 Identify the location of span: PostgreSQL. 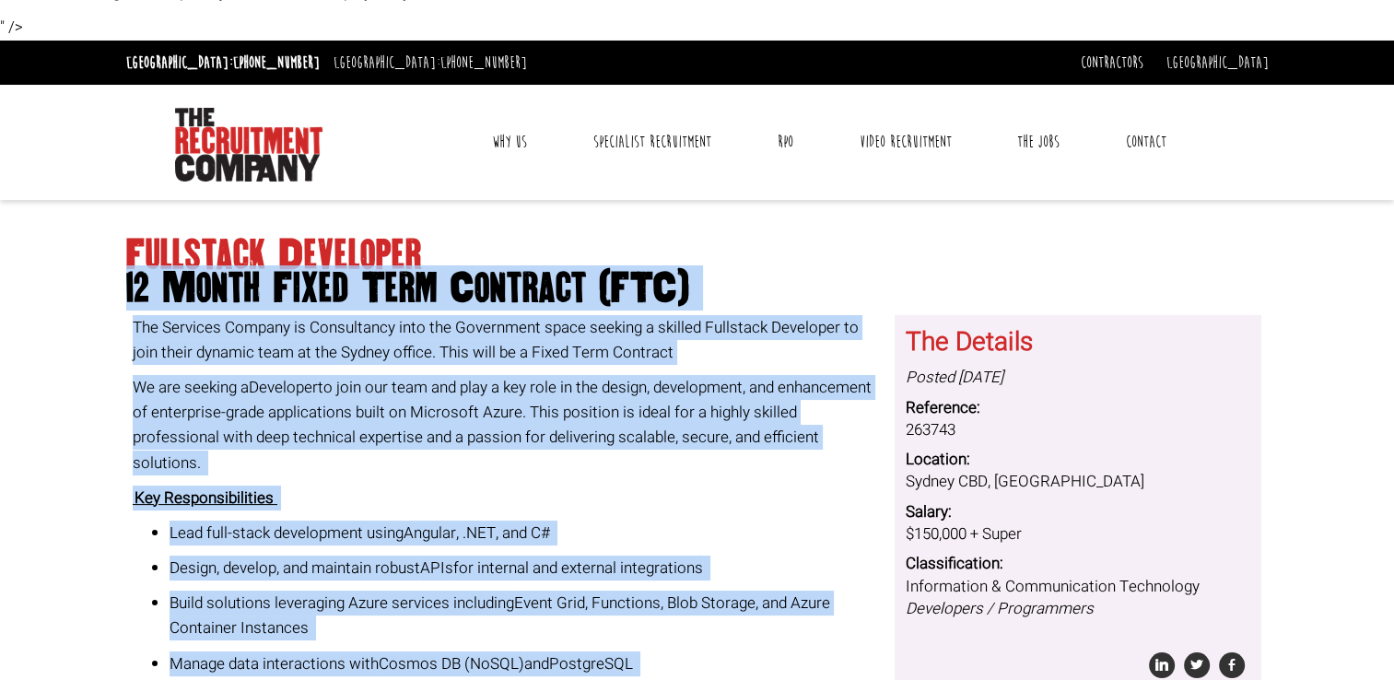
(591, 663).